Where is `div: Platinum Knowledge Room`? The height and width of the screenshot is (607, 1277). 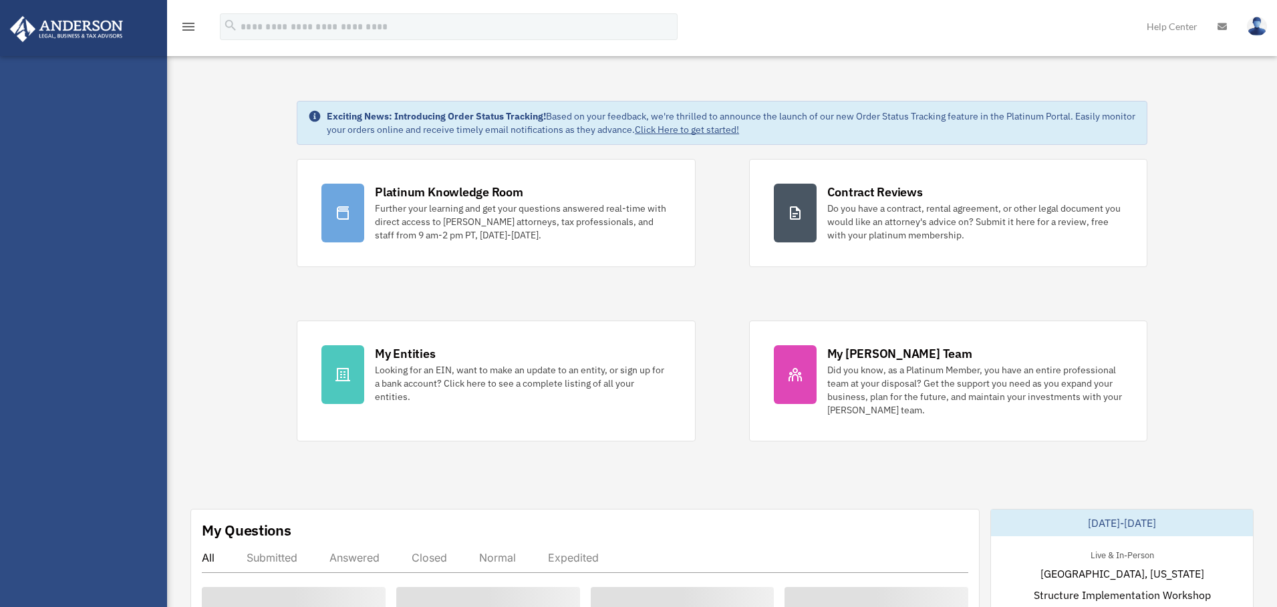 div: Platinum Knowledge Room is located at coordinates (449, 192).